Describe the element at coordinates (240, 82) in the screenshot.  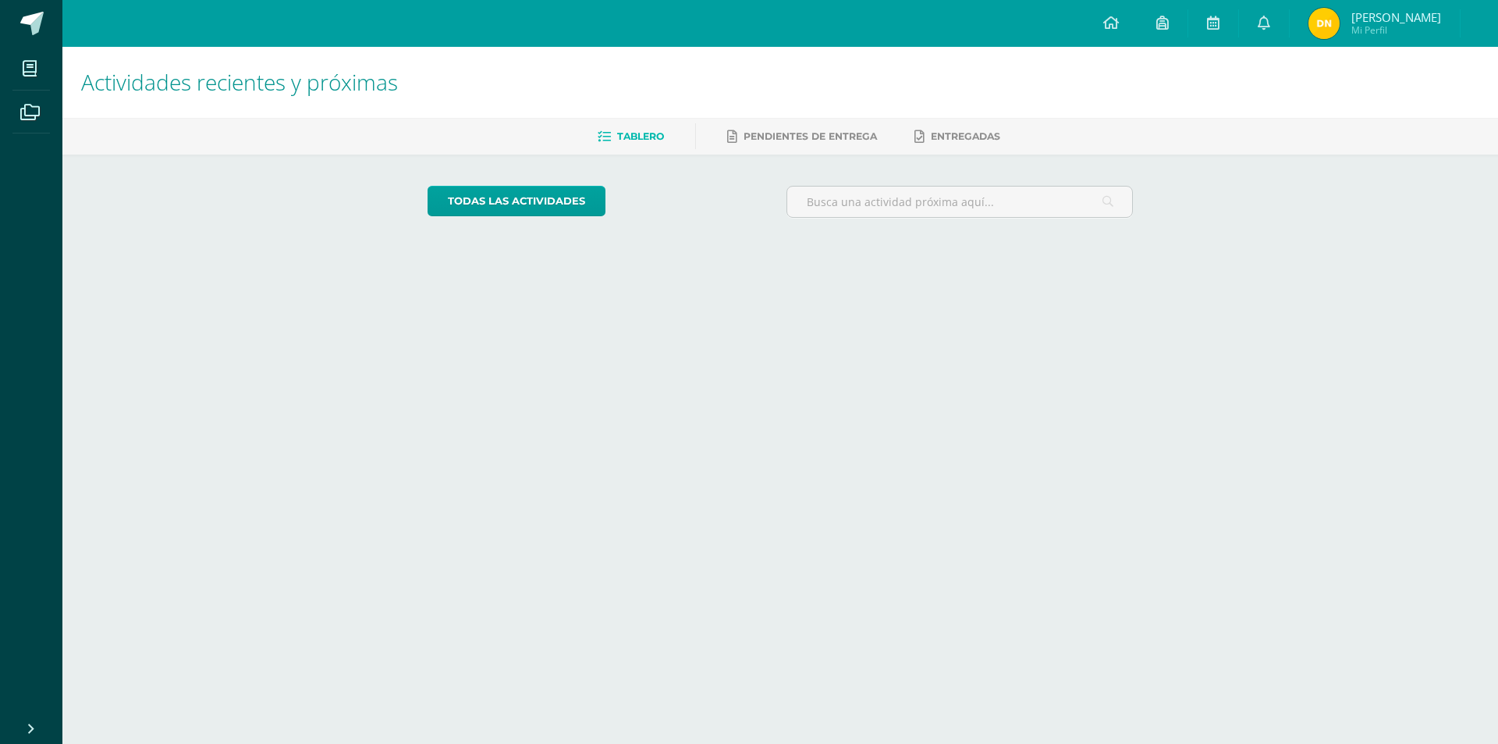
I see `span: Actividades recientes y próximas` at that location.